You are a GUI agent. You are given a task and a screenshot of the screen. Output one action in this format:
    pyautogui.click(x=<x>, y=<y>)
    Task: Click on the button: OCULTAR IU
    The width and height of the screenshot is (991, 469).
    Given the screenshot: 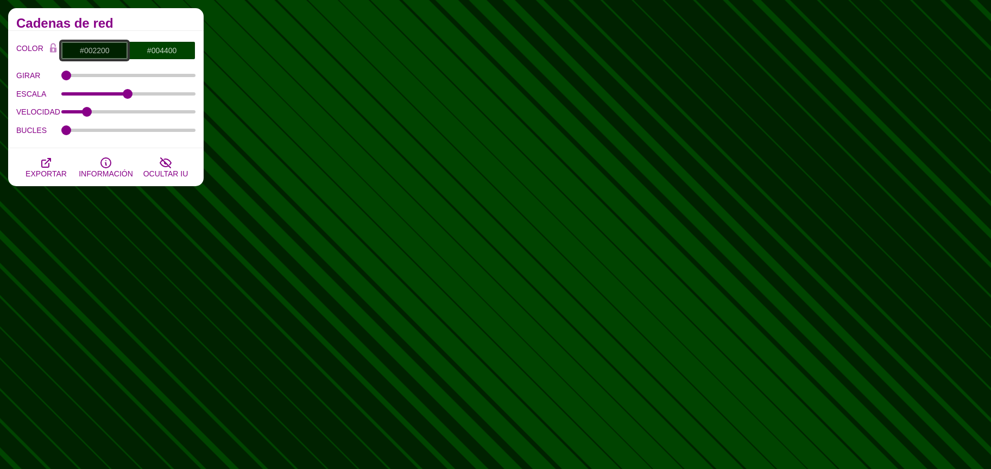 What is the action you would take?
    pyautogui.click(x=166, y=167)
    